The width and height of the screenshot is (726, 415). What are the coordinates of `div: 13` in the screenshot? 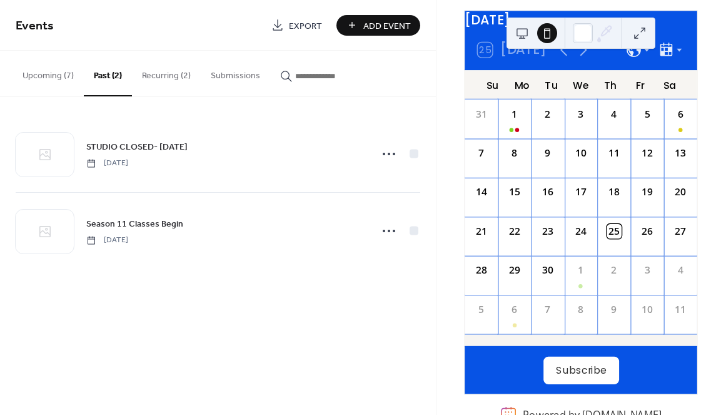 It's located at (681, 153).